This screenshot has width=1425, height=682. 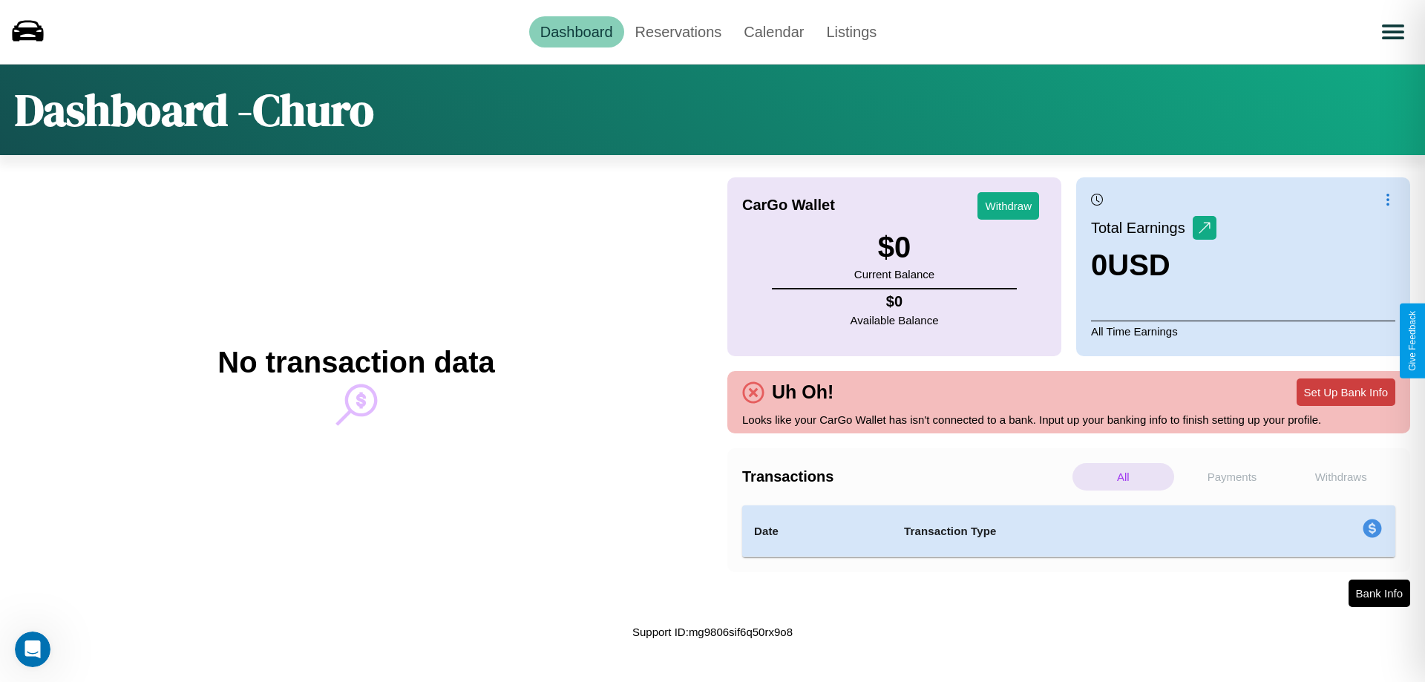 What do you see at coordinates (1123, 477) in the screenshot?
I see `p: All` at bounding box center [1123, 477].